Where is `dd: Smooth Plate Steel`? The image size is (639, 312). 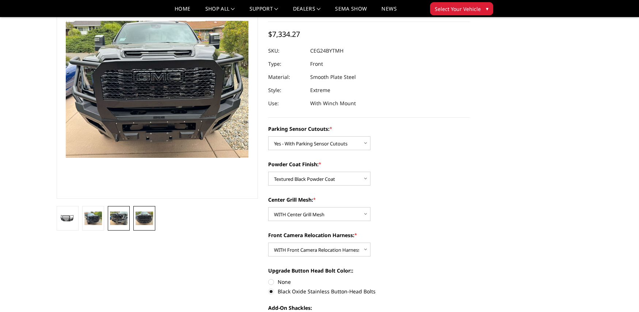
dd: Smooth Plate Steel is located at coordinates (333, 77).